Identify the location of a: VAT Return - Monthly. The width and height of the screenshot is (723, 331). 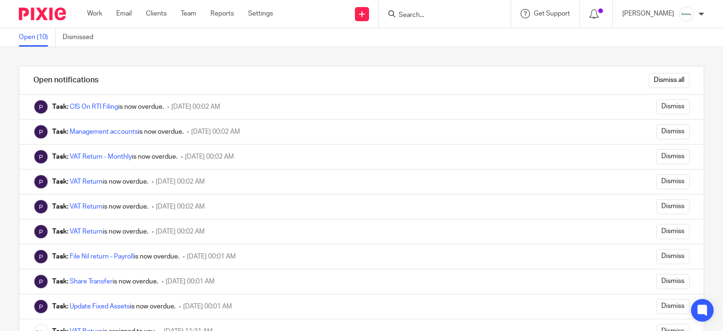
(101, 157).